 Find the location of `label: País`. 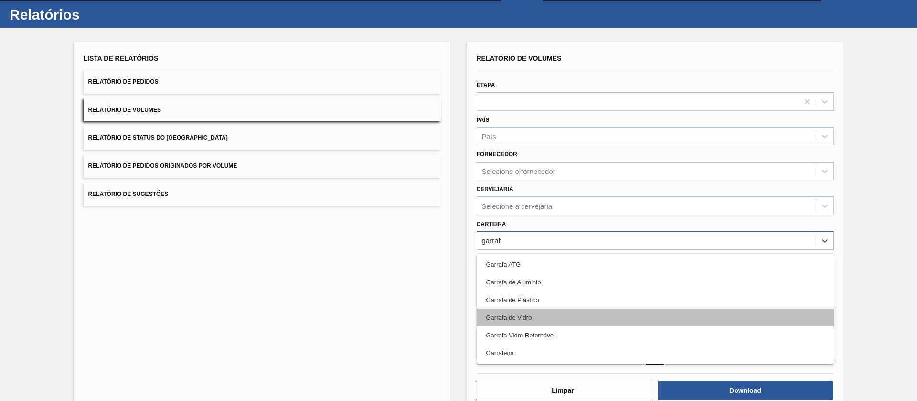

label: País is located at coordinates (483, 120).